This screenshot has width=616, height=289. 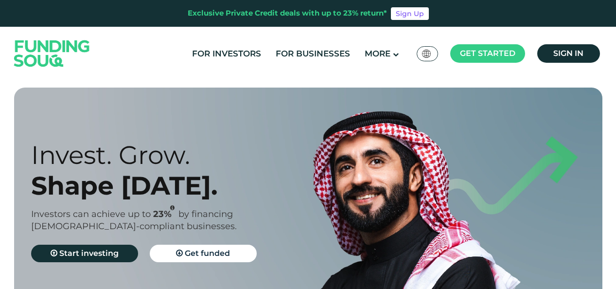 I want to click on a: Start investing, so click(x=85, y=253).